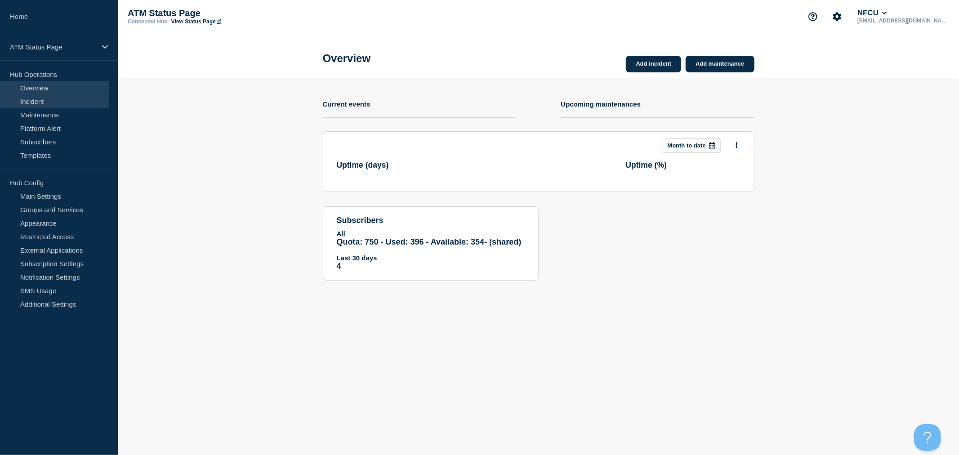 This screenshot has height=455, width=959. What do you see at coordinates (687, 145) in the screenshot?
I see `p: Month to date` at bounding box center [687, 145].